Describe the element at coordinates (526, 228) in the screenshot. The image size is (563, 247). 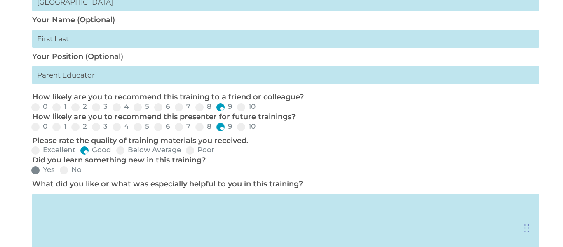
I see `div: Drag` at that location.